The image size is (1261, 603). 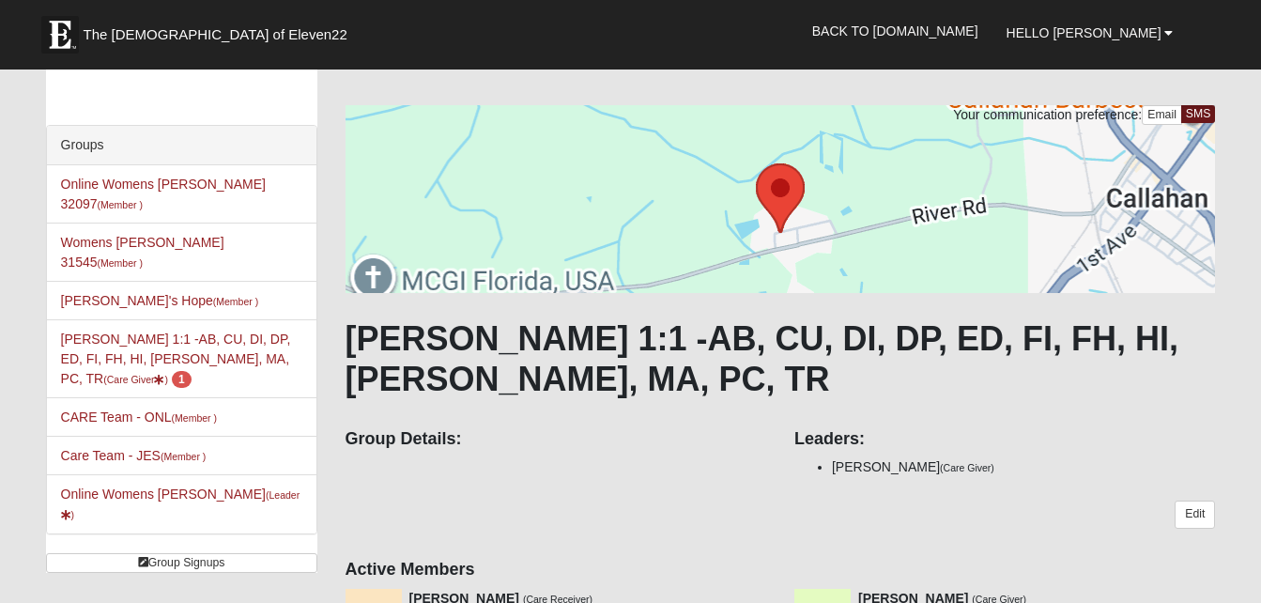 What do you see at coordinates (1198, 114) in the screenshot?
I see `a: SMS` at bounding box center [1198, 114].